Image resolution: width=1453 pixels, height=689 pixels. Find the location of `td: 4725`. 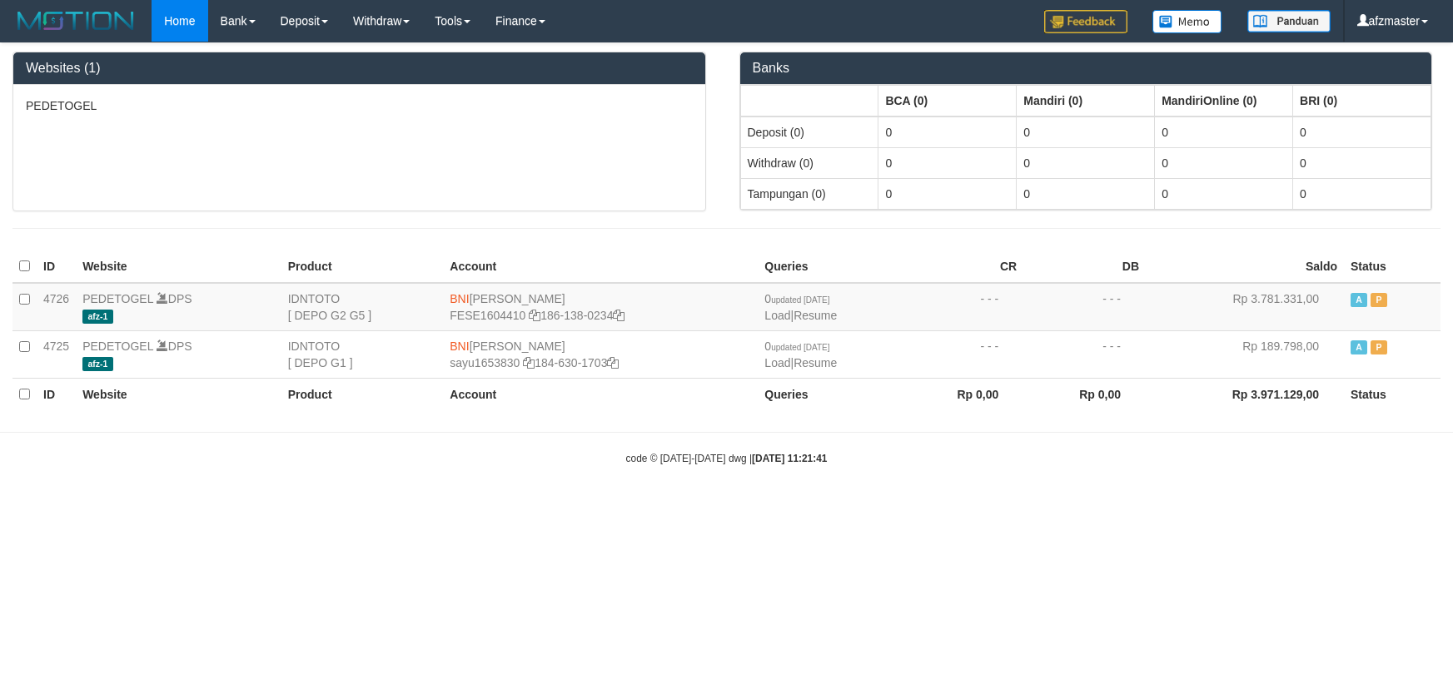

td: 4725 is located at coordinates (56, 354).